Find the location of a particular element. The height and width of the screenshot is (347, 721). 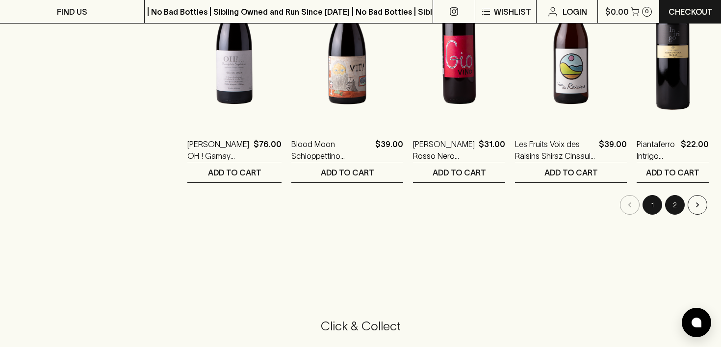

img: bubble-icon is located at coordinates (696, 323).